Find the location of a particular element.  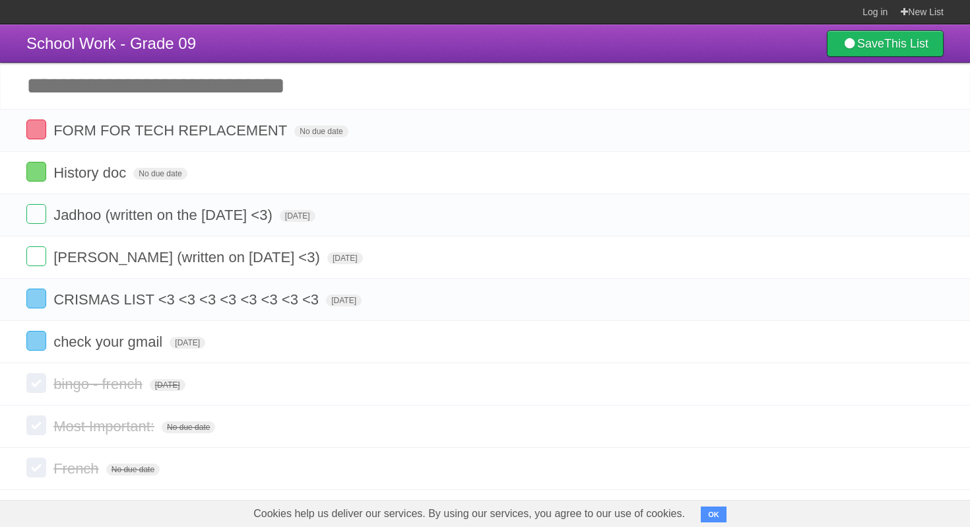

span: History doc is located at coordinates (91, 172).